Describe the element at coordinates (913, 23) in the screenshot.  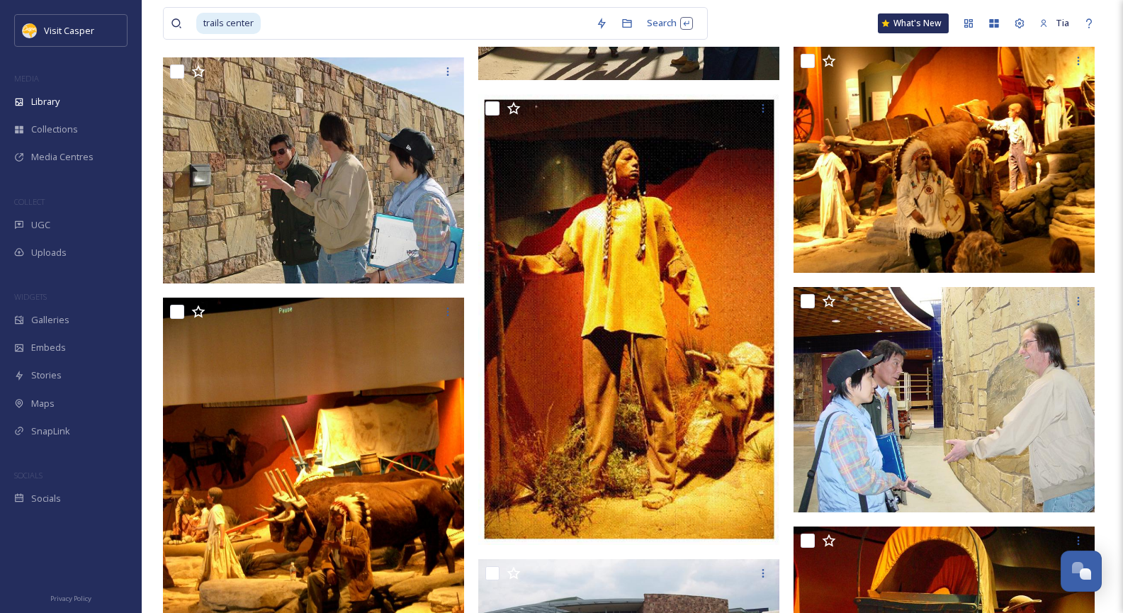
I see `a: What's New` at that location.